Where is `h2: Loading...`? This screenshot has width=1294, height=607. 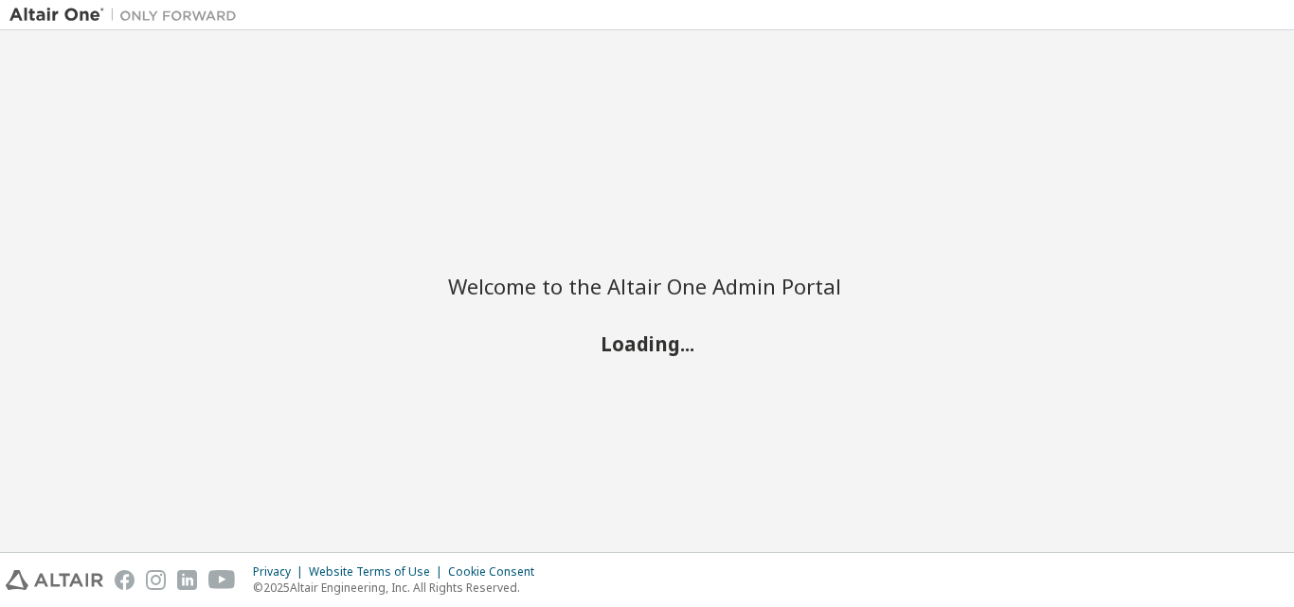 h2: Loading... is located at coordinates (647, 343).